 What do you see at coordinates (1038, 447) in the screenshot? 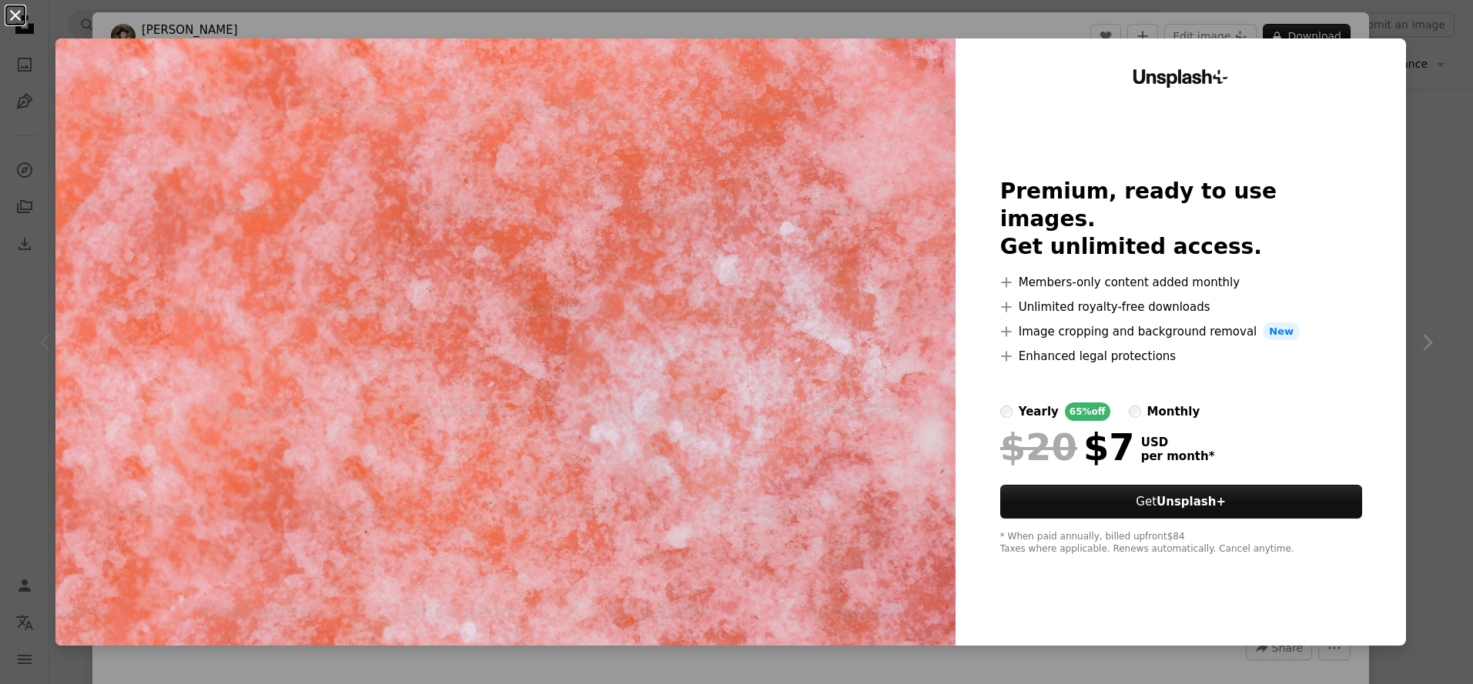
I see `span: $20` at bounding box center [1038, 447].